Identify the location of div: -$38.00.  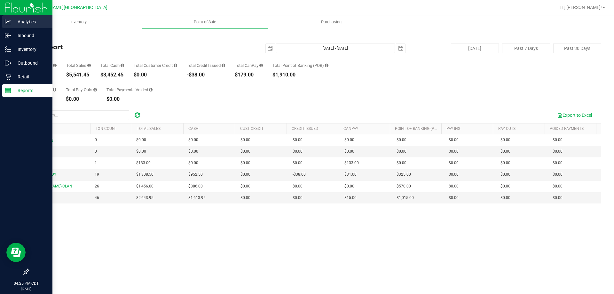
(206, 75).